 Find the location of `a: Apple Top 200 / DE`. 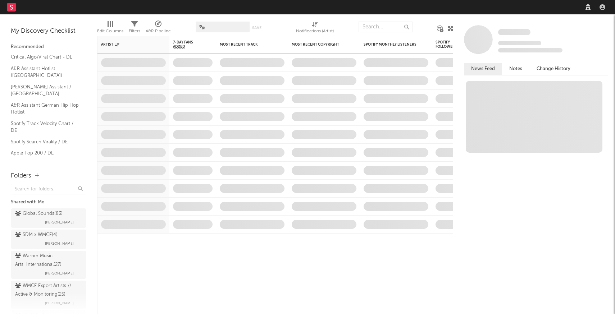

a: Apple Top 200 / DE is located at coordinates (45, 153).